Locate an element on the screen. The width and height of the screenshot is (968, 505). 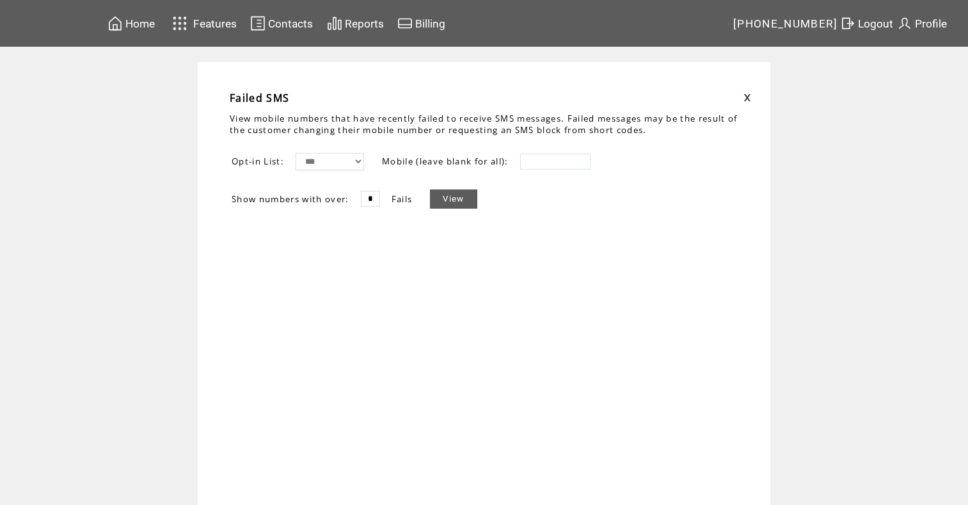
span: Home is located at coordinates (140, 24).